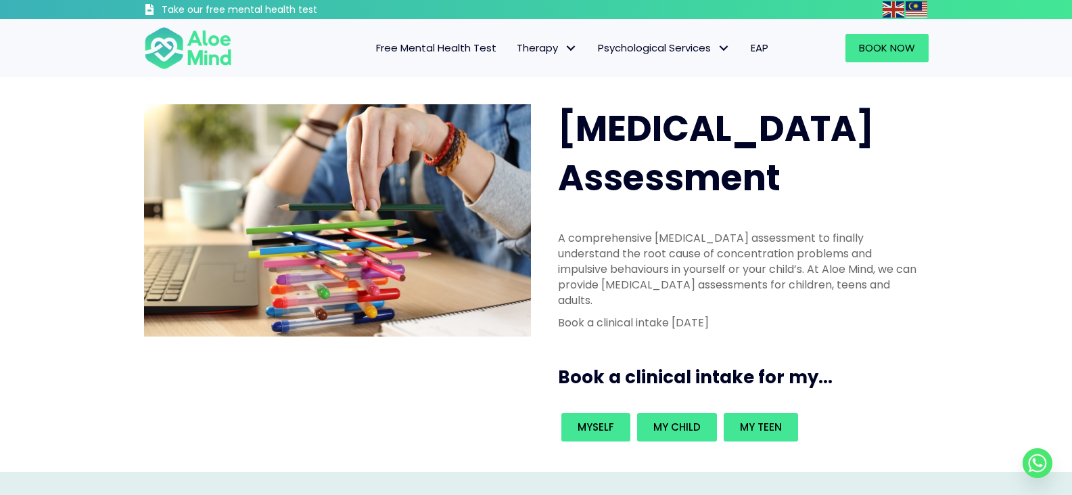  Describe the element at coordinates (571, 48) in the screenshot. I see `span: Therapy: submenu` at that location.